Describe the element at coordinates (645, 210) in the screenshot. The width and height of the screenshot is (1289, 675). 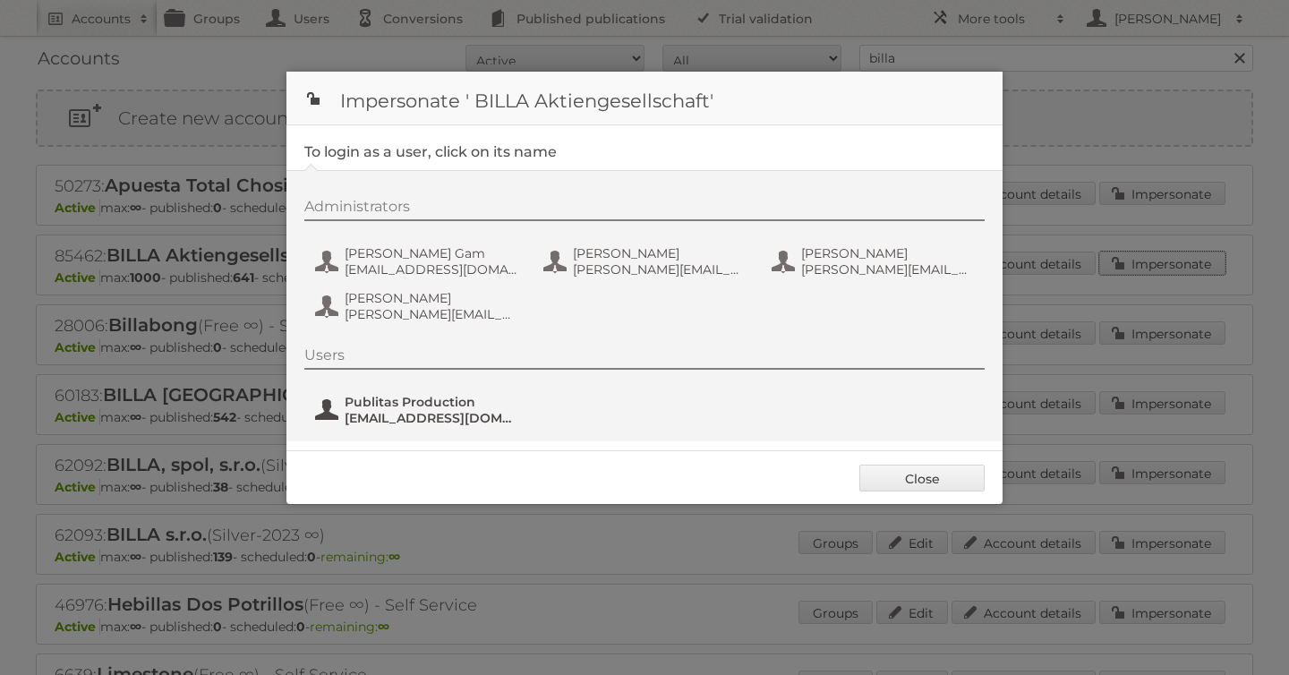
I see `div: Administrators` at that location.